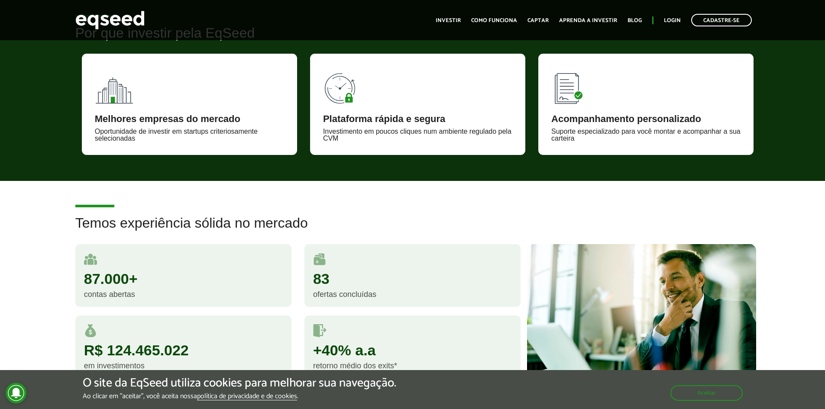 This screenshot has width=825, height=409. What do you see at coordinates (635, 20) in the screenshot?
I see `a: Blog` at bounding box center [635, 20].